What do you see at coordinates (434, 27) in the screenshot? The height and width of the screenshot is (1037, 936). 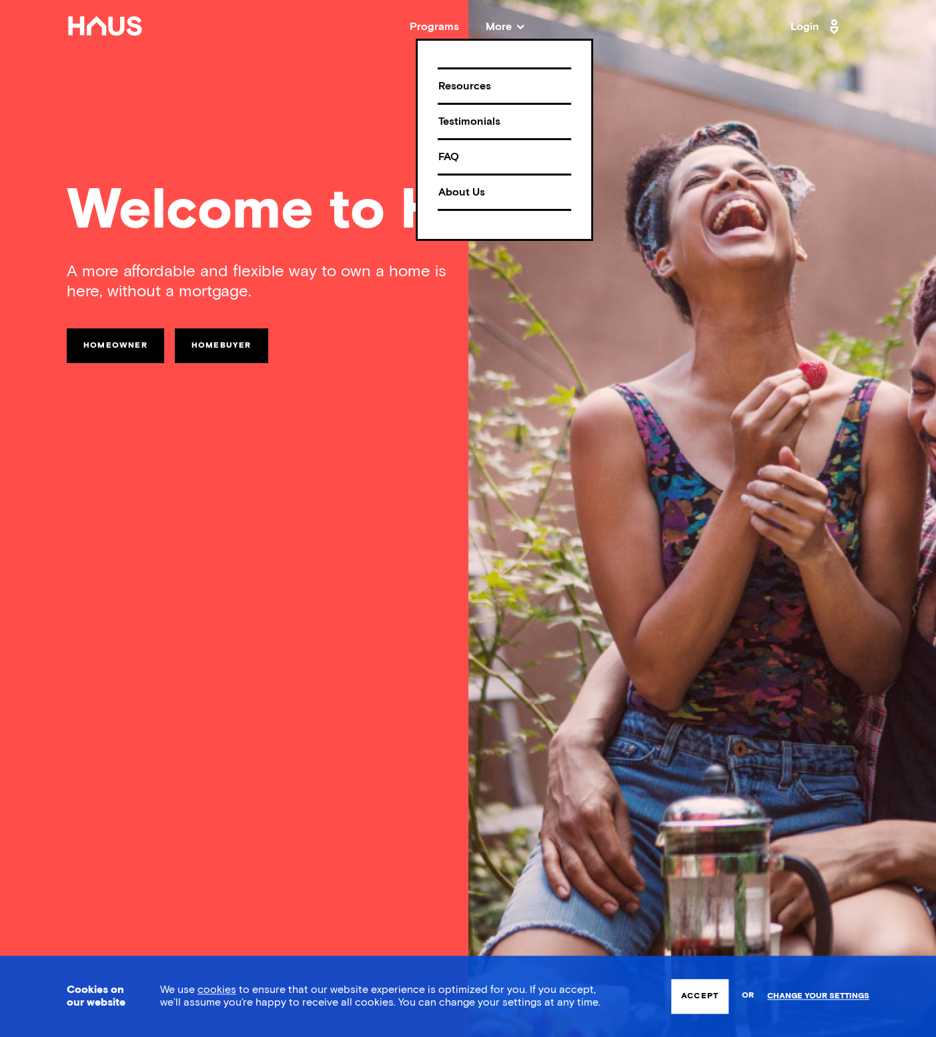 I see `a: Programs` at bounding box center [434, 27].